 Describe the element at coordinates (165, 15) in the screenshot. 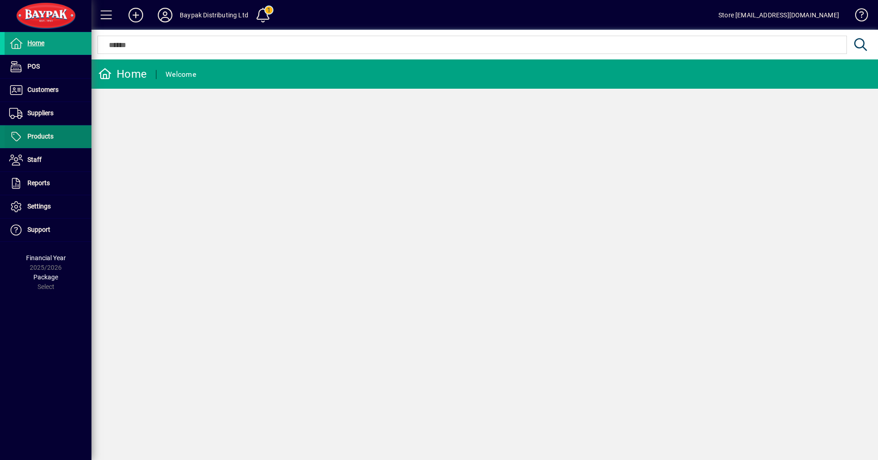

I see `button: Profile` at that location.